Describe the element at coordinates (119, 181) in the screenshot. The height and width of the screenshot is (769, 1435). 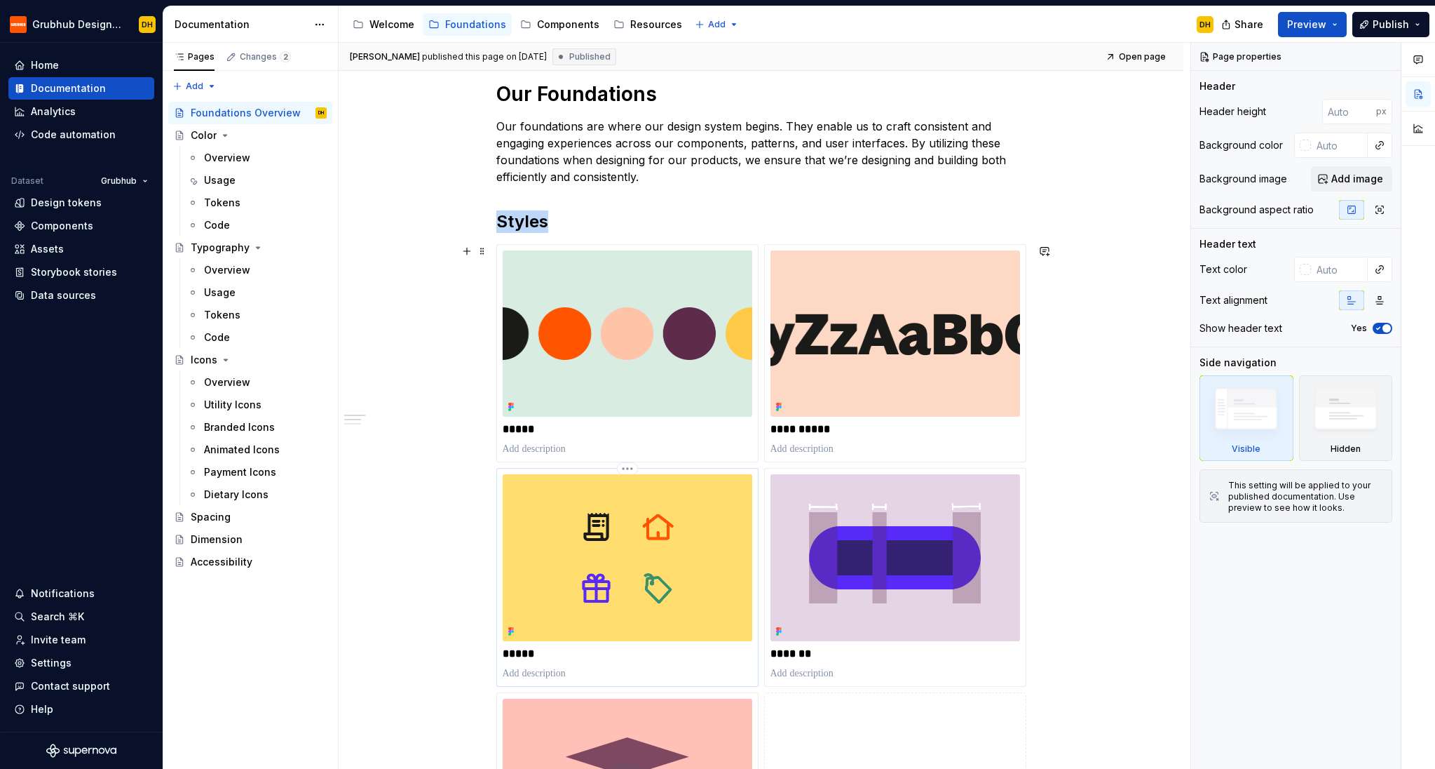
I see `span: Grubhub` at that location.